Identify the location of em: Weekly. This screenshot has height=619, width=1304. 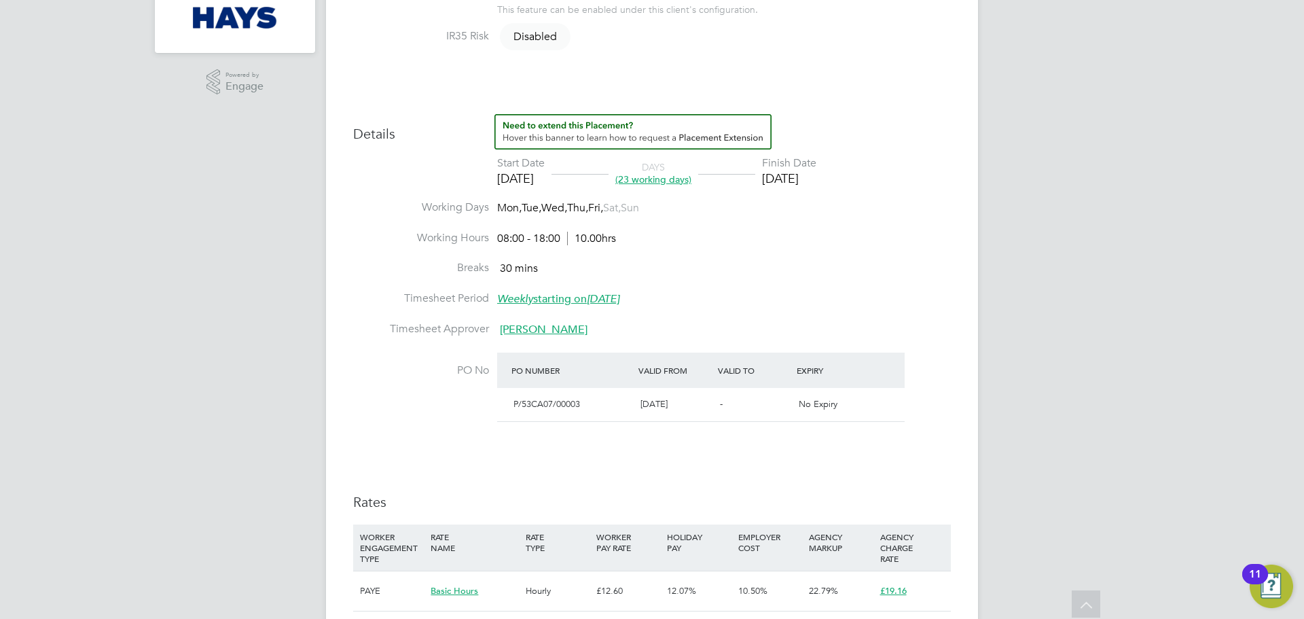
(515, 299).